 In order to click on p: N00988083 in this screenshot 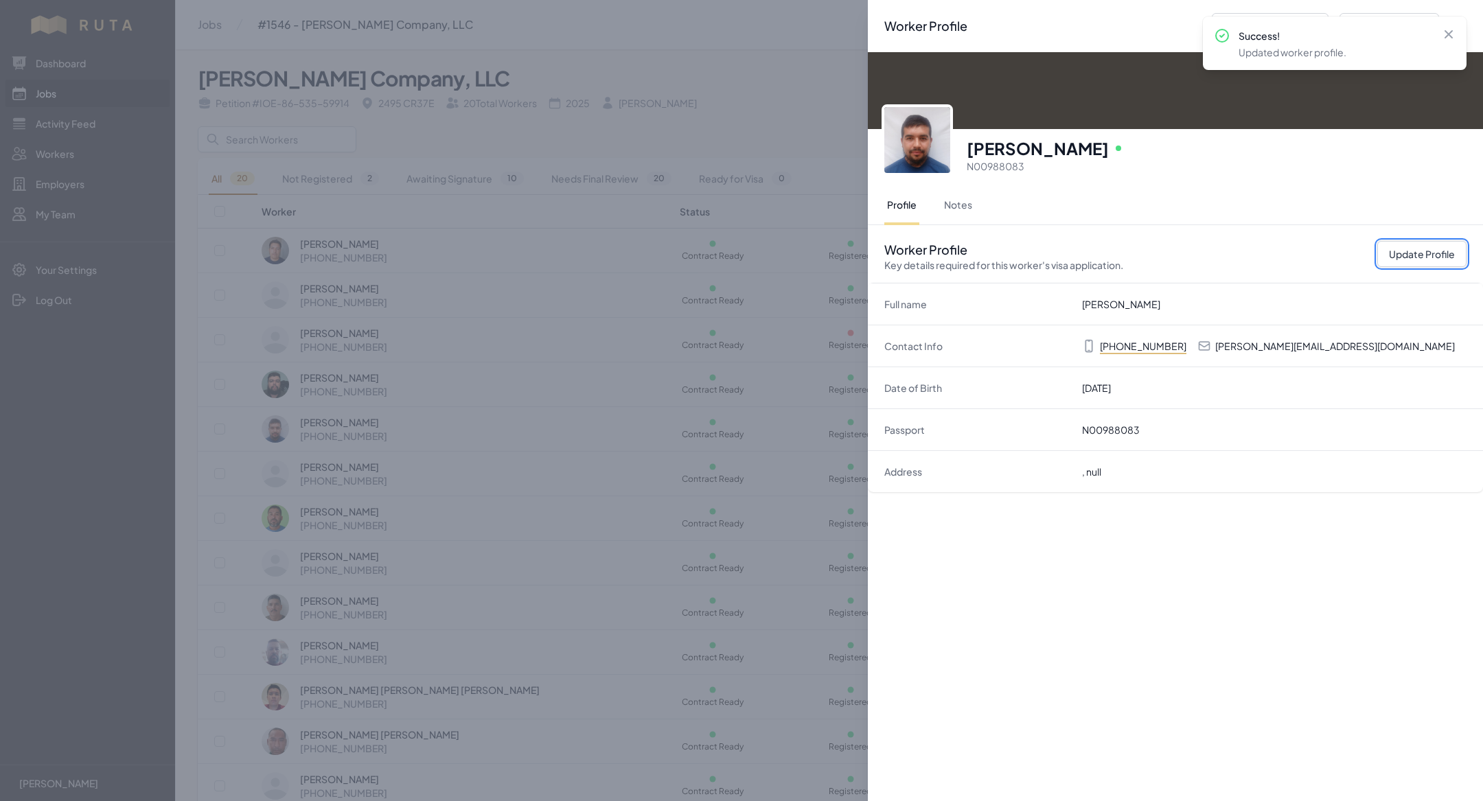, I will do `click(1216, 166)`.